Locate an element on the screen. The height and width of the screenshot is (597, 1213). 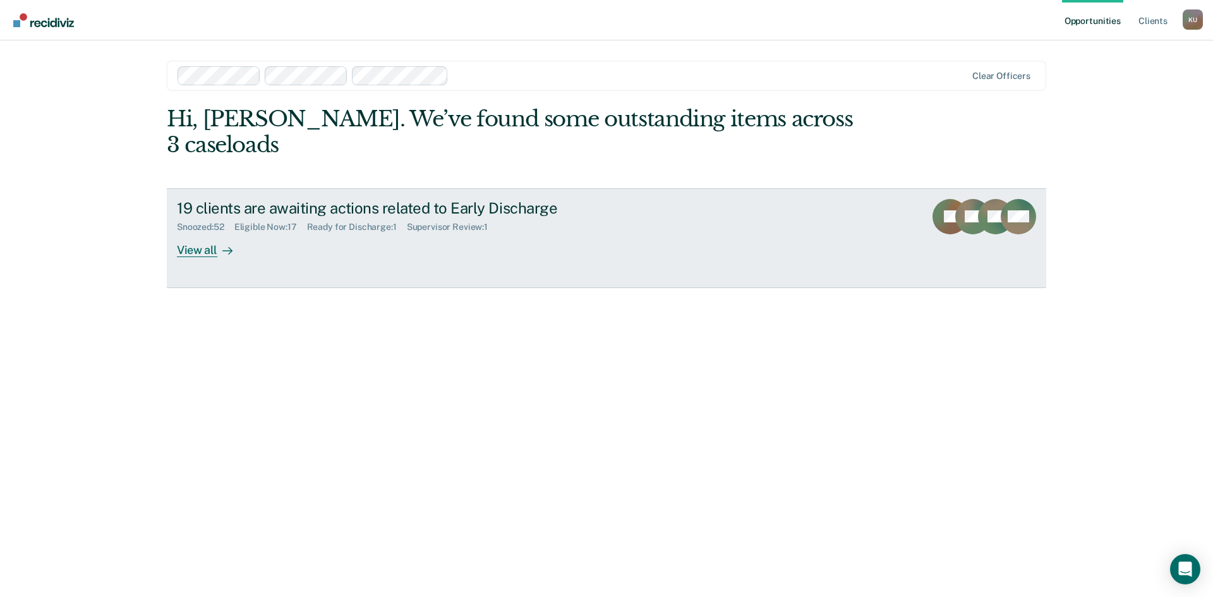
div: Open Intercom Messenger is located at coordinates (1185, 569).